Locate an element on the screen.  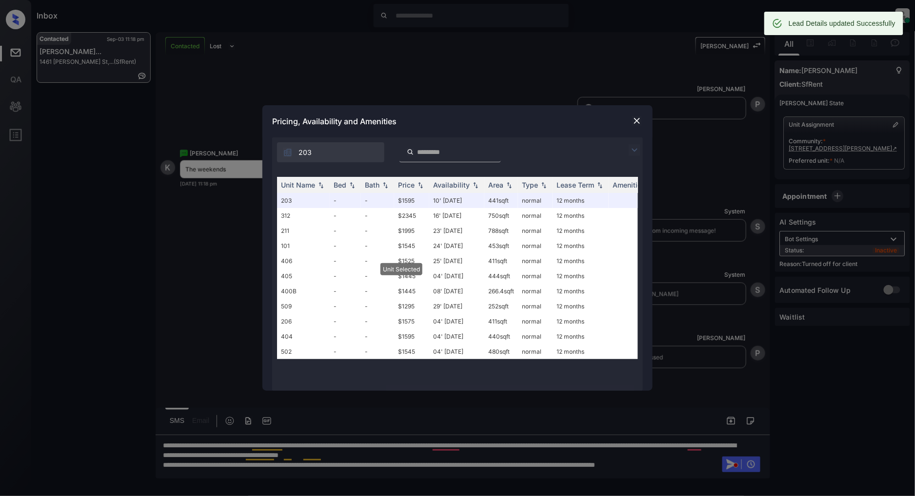
td: 502 is located at coordinates (303, 351).